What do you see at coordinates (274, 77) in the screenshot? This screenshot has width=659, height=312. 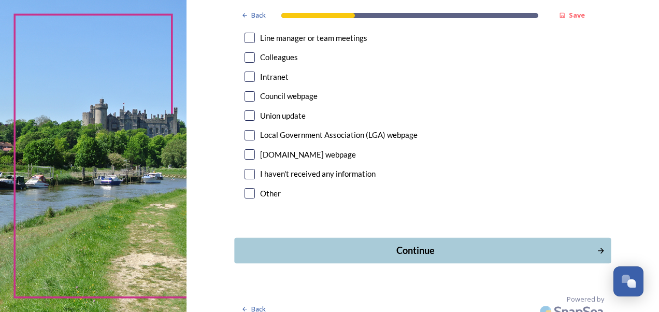 I see `div: Intranet` at bounding box center [274, 77].